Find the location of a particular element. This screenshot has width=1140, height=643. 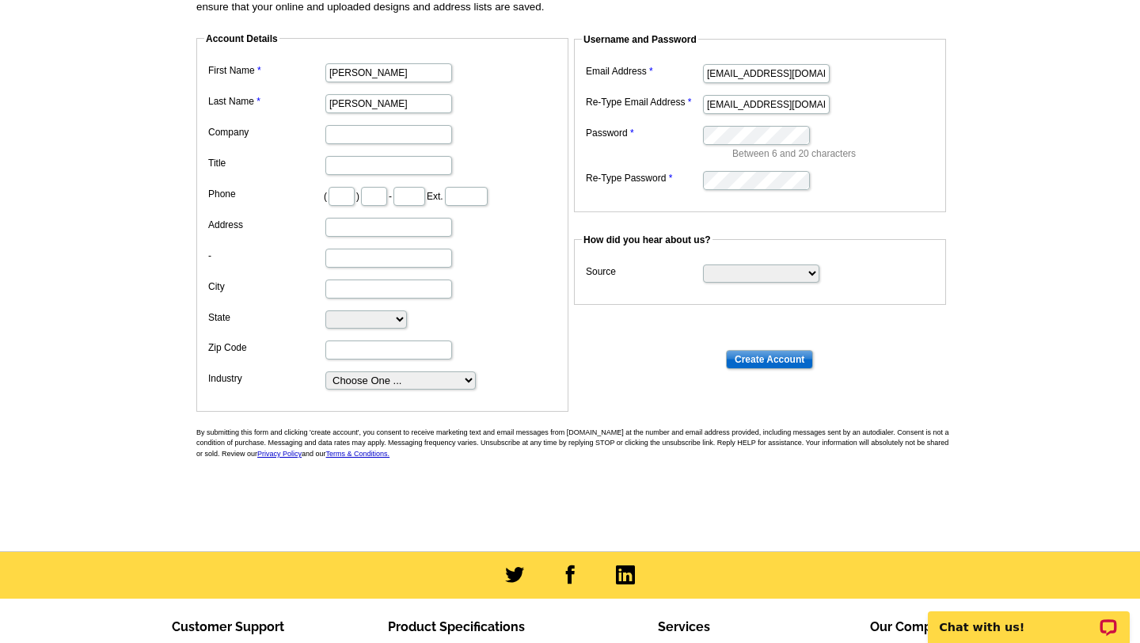

span: Services is located at coordinates (684, 626).